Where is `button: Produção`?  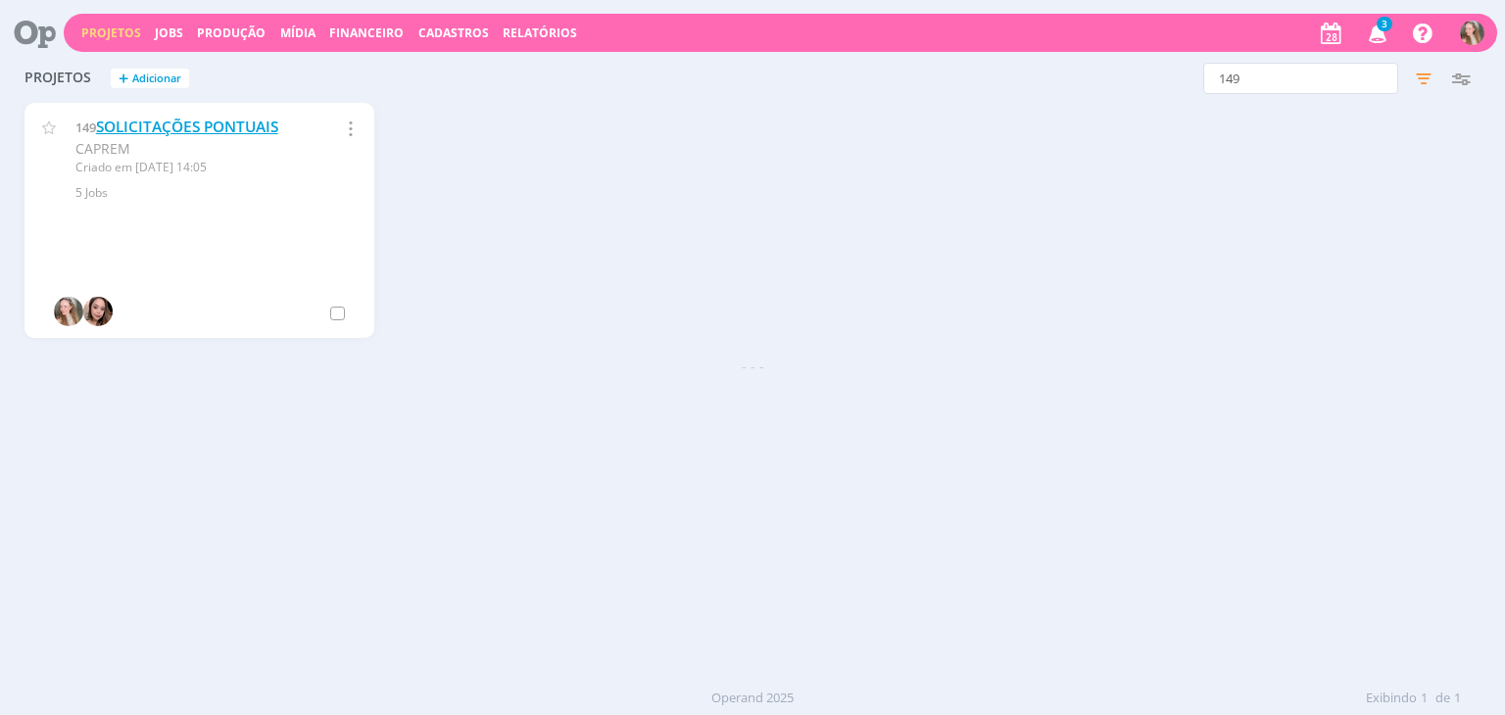
button: Produção is located at coordinates (231, 33).